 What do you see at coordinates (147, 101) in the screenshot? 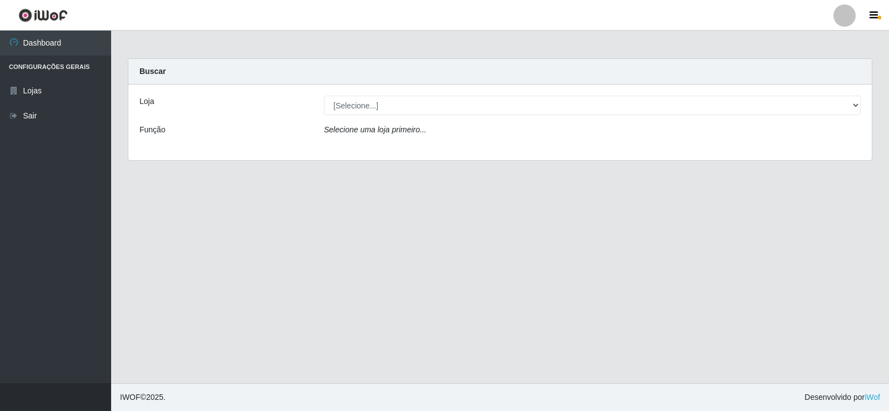
I see `label: Loja` at bounding box center [147, 101].